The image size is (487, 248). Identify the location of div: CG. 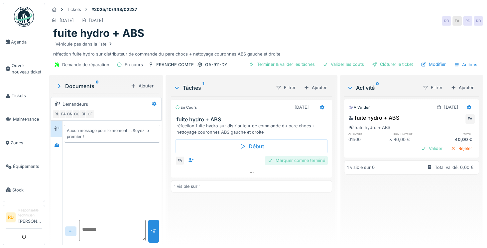
(77, 114).